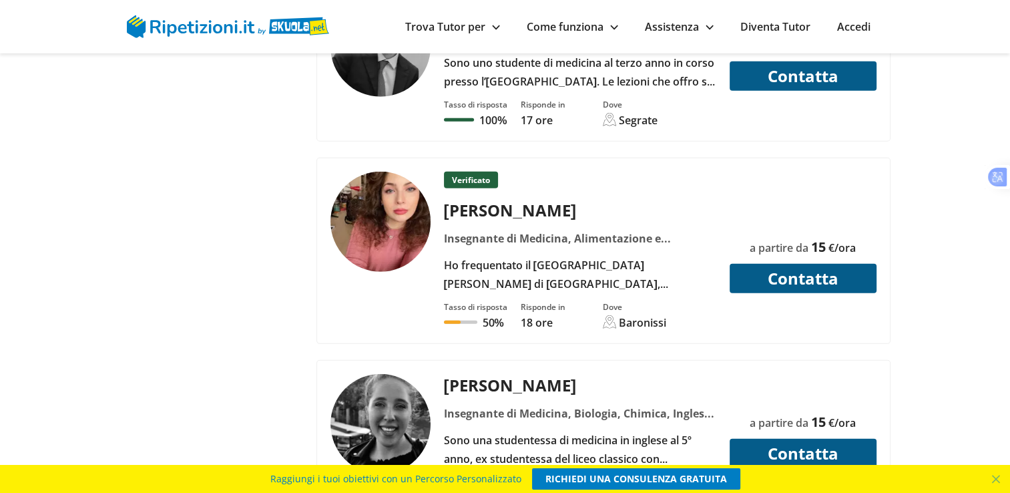 The height and width of the screenshot is (493, 1010). I want to click on img: logo Skuola.net | Ripetizioni.it, so click(228, 27).